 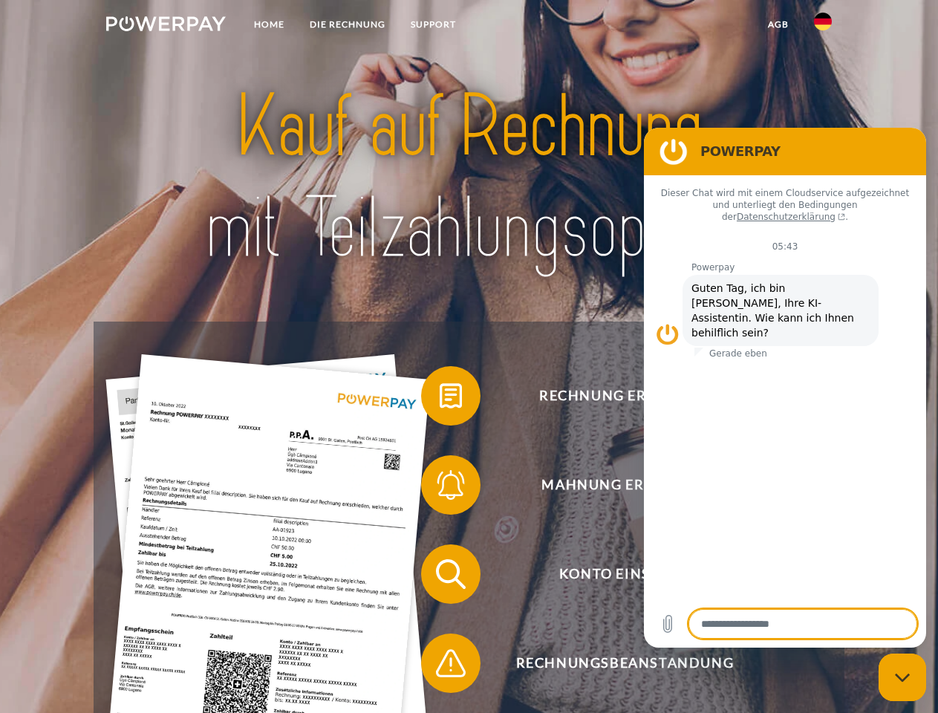 I want to click on img: qb_bill.svg, so click(x=451, y=396).